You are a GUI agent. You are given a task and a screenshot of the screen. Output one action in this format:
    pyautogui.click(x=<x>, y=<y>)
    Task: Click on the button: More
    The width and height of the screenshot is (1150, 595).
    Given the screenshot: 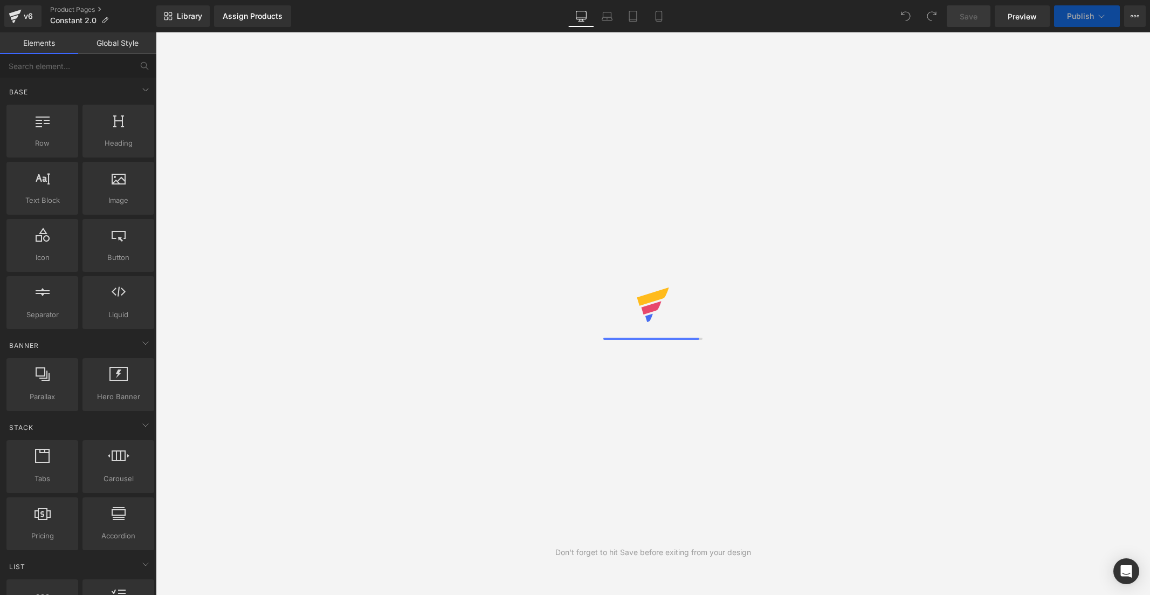 What is the action you would take?
    pyautogui.click(x=1135, y=16)
    